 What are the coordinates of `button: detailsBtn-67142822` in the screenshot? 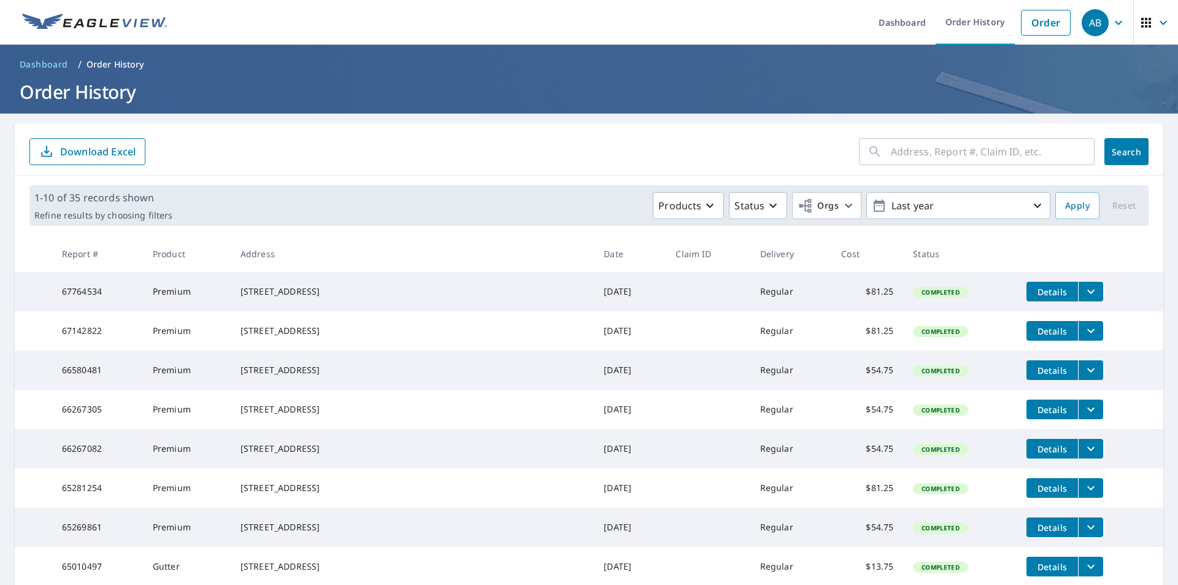 It's located at (1052, 331).